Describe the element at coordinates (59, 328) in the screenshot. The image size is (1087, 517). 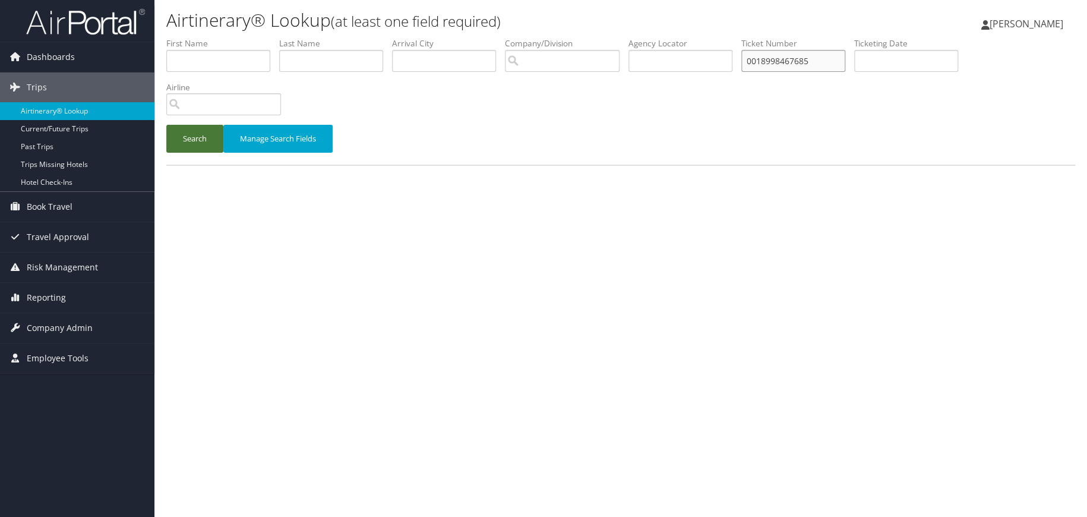
I see `span: Company Admin` at that location.